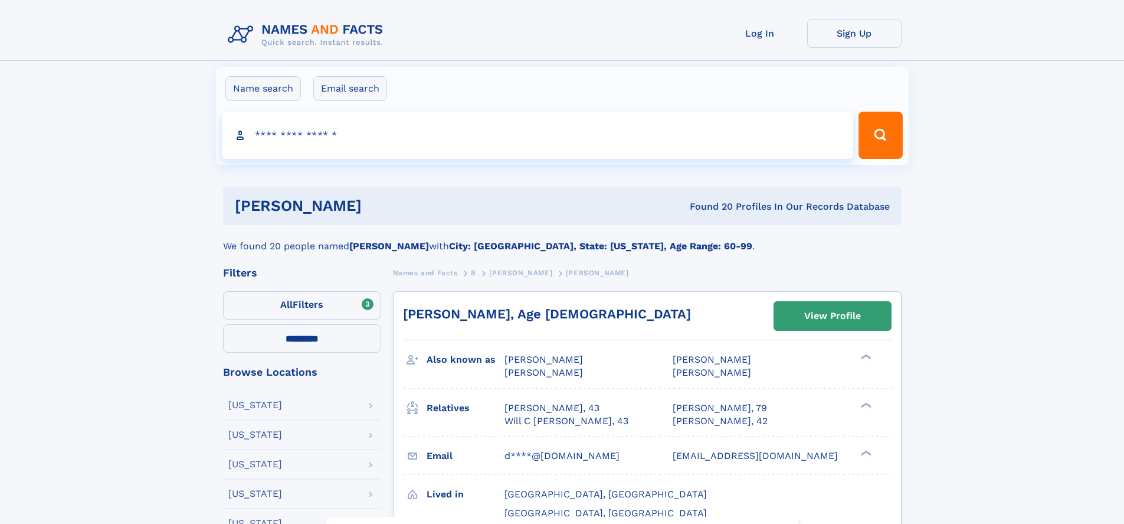 This screenshot has width=1124, height=524. Describe the element at coordinates (302, 305) in the screenshot. I see `label: Filters` at that location.